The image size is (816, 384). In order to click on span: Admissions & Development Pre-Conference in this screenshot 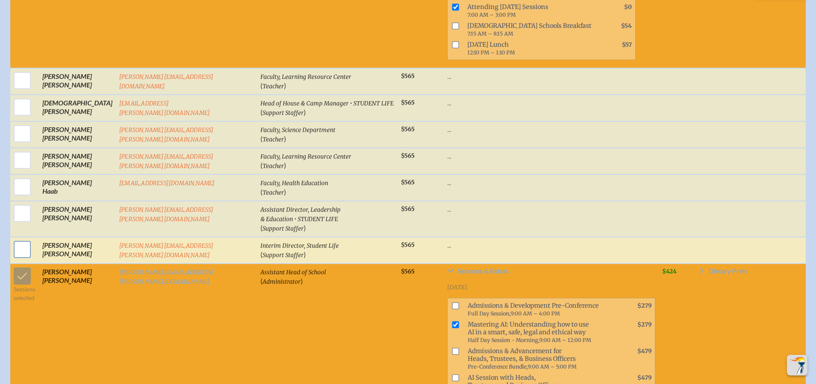, I will do `click(541, 309)`.